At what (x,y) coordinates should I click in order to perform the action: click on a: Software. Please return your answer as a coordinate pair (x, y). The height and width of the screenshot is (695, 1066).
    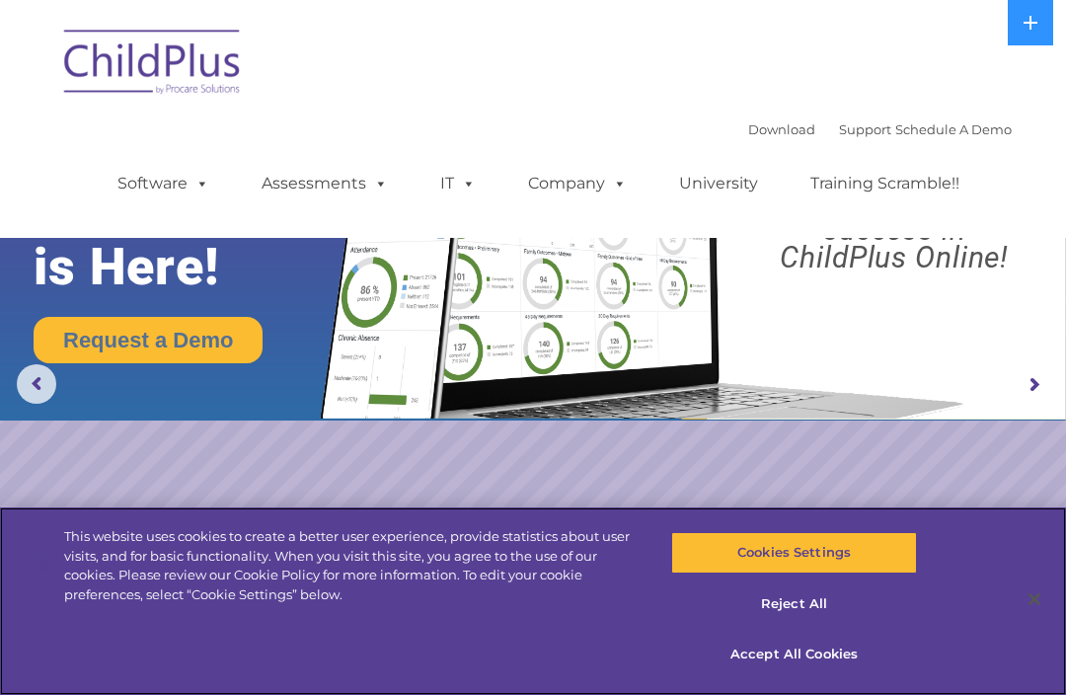
    Looking at the image, I should click on (163, 184).